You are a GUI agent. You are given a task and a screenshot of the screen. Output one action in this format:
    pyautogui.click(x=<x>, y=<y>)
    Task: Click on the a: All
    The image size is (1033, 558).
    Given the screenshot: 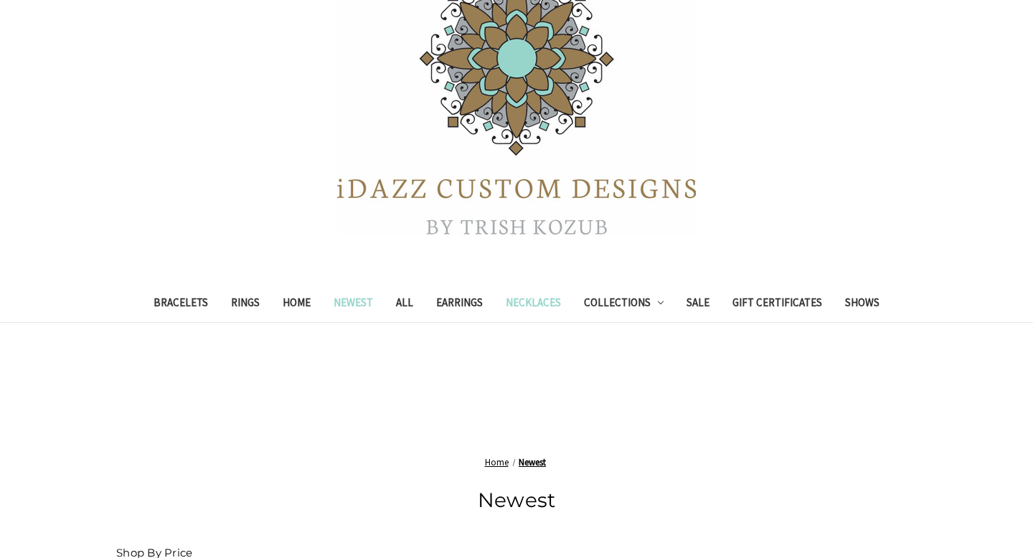 What is the action you would take?
    pyautogui.click(x=405, y=304)
    